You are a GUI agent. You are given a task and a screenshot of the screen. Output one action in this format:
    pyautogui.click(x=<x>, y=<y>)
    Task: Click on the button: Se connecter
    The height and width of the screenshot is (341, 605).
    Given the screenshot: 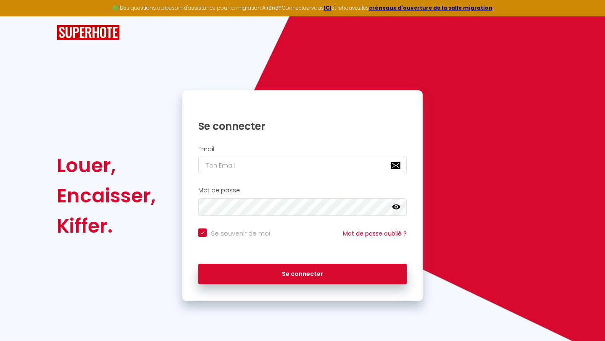 What is the action you would take?
    pyautogui.click(x=303, y=274)
    